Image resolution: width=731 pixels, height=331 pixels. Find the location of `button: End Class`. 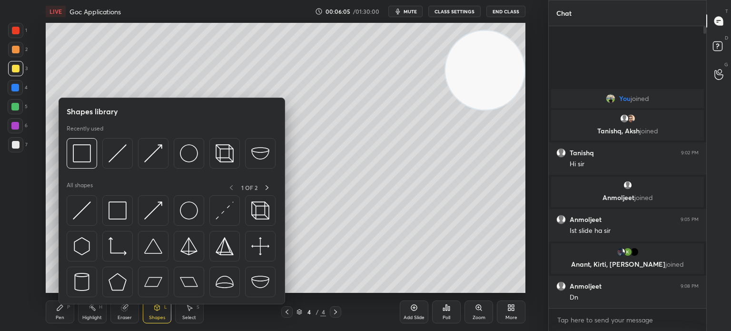

button: End Class is located at coordinates (506, 11).